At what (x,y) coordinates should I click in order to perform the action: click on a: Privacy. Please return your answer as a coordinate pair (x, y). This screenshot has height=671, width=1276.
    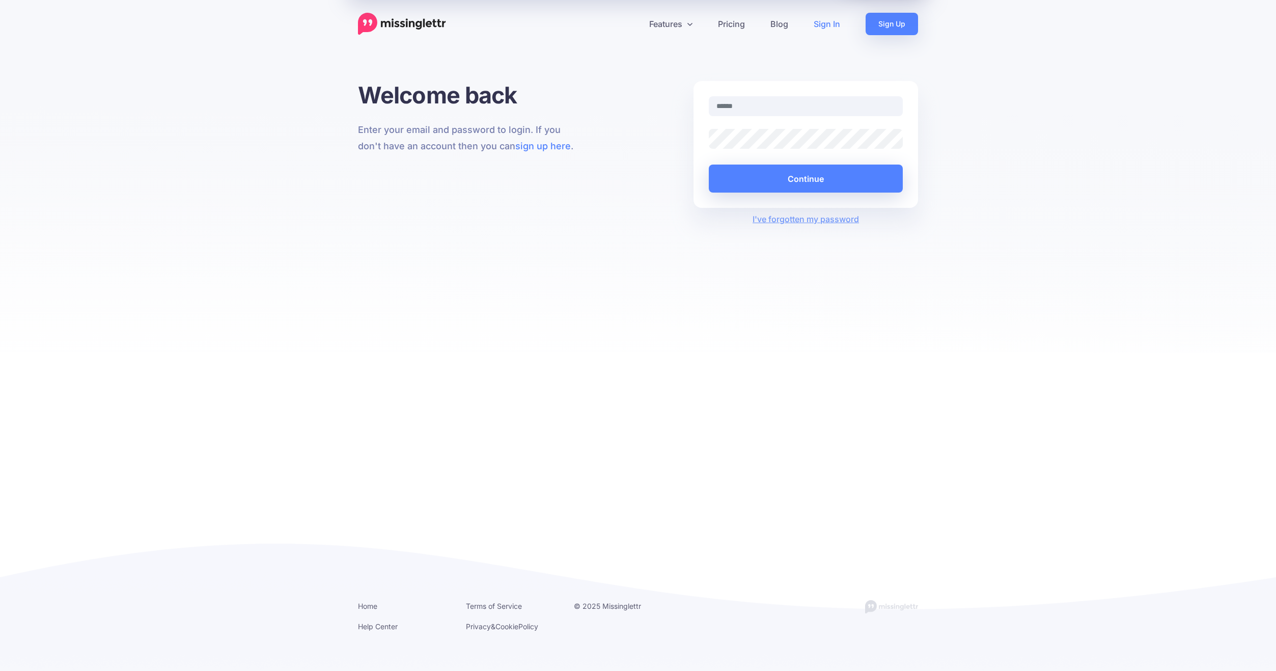
    Looking at the image, I should click on (478, 626).